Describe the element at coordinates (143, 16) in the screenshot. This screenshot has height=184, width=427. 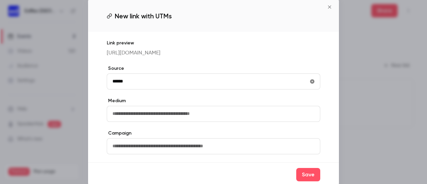
I see `span: New link with UTMs` at that location.